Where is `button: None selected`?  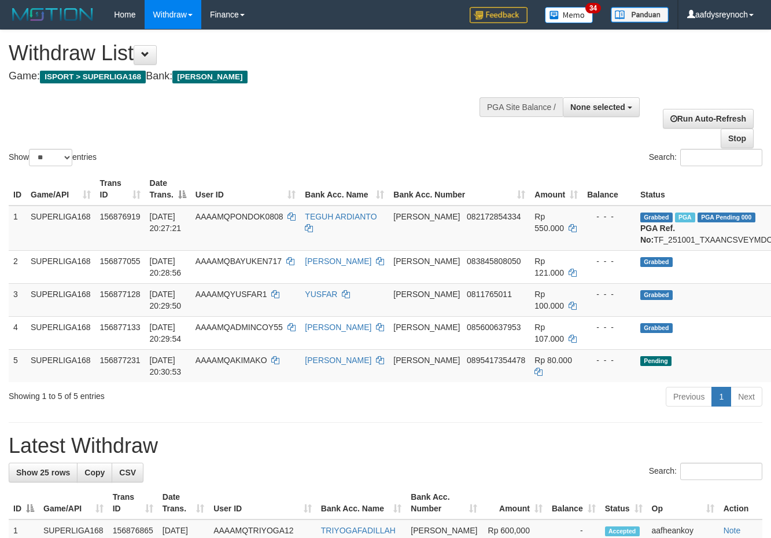 button: None selected is located at coordinates (601, 107).